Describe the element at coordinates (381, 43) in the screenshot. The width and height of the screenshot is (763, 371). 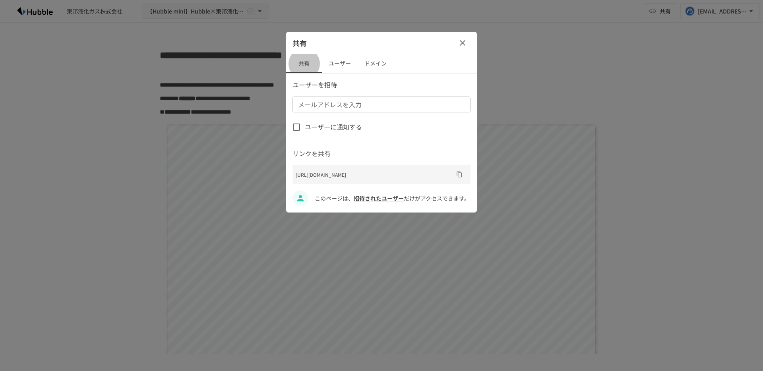
I see `div: 共有` at that location.